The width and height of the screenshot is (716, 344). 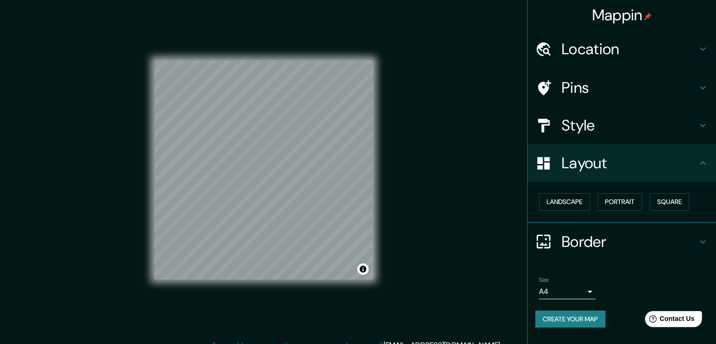 I want to click on div: Layout, so click(x=622, y=163).